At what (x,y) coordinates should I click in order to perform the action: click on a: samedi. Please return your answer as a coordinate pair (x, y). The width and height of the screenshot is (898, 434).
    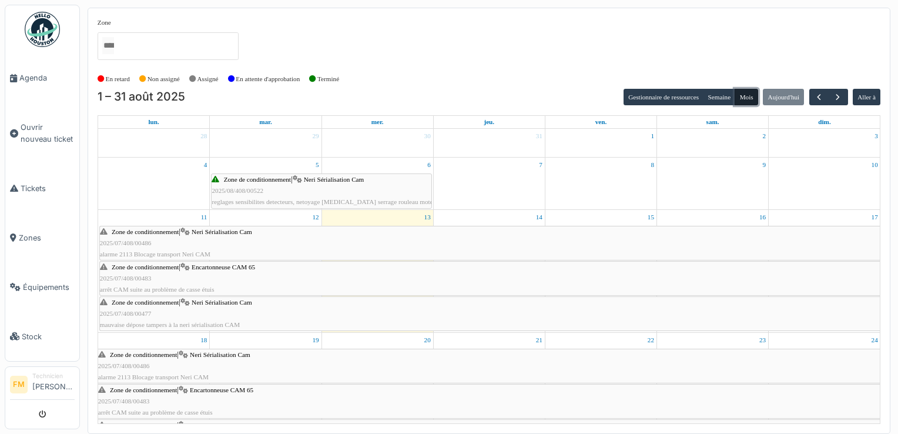
    Looking at the image, I should click on (713, 122).